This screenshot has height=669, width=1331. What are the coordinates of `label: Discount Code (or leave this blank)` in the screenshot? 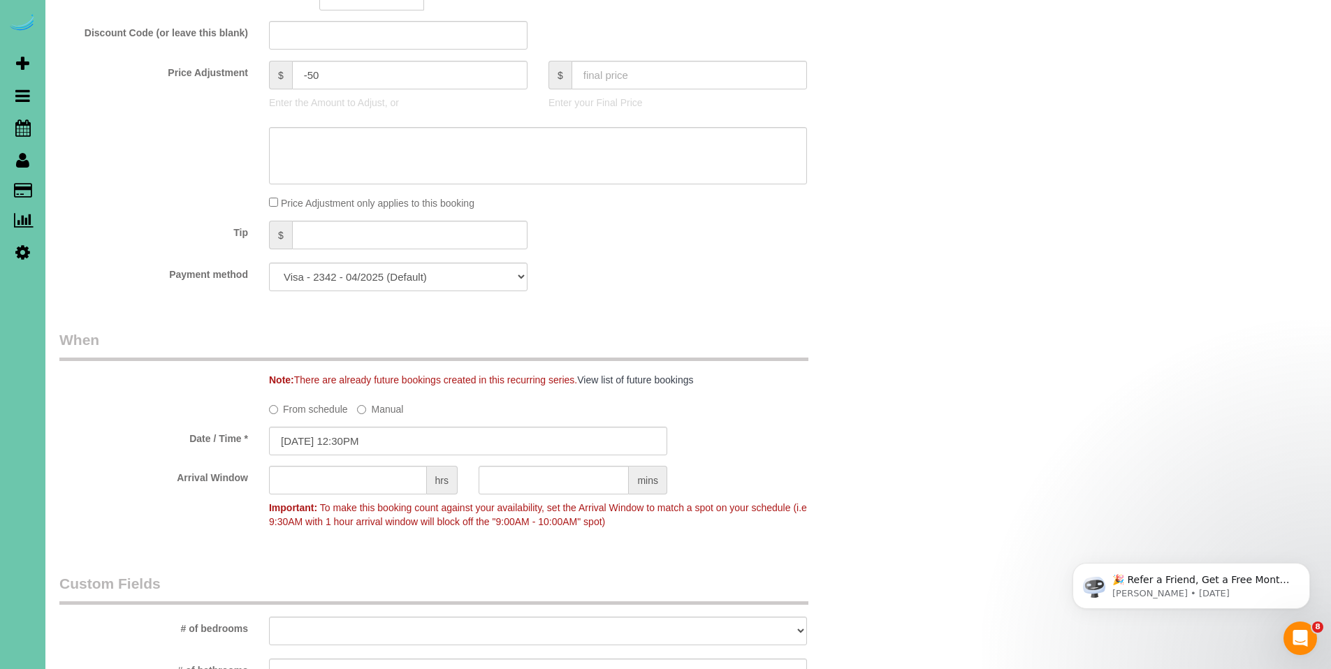 It's located at (154, 30).